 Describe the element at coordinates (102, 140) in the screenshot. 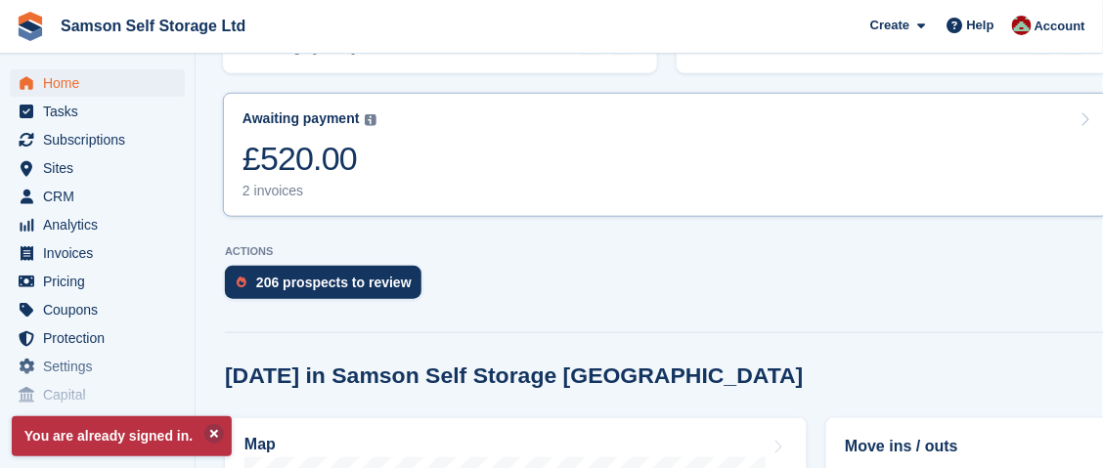

I see `span: Subscriptions` at that location.